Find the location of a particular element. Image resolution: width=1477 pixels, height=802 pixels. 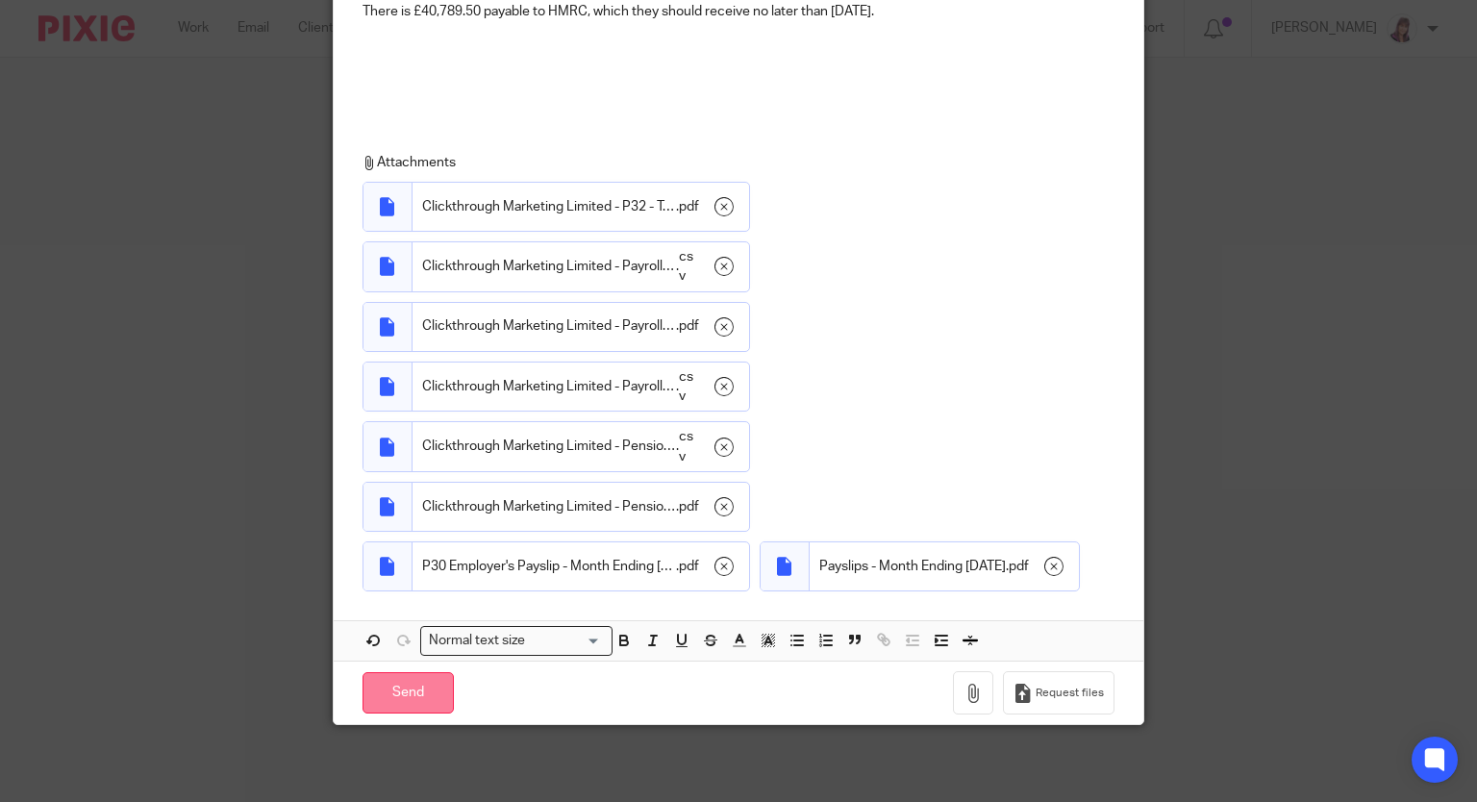

span: Normal text size is located at coordinates (477, 640).